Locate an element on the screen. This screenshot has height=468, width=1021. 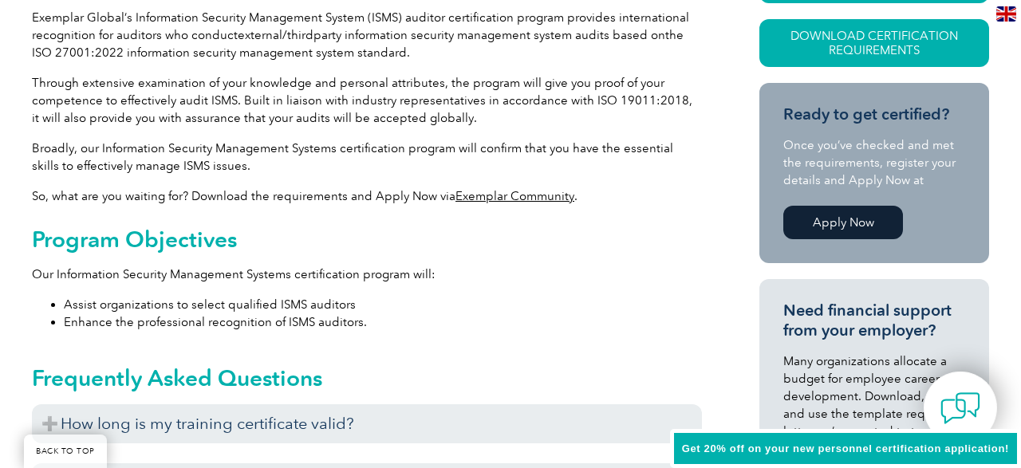
h3: Need financial support from your employer? is located at coordinates (874, 321).